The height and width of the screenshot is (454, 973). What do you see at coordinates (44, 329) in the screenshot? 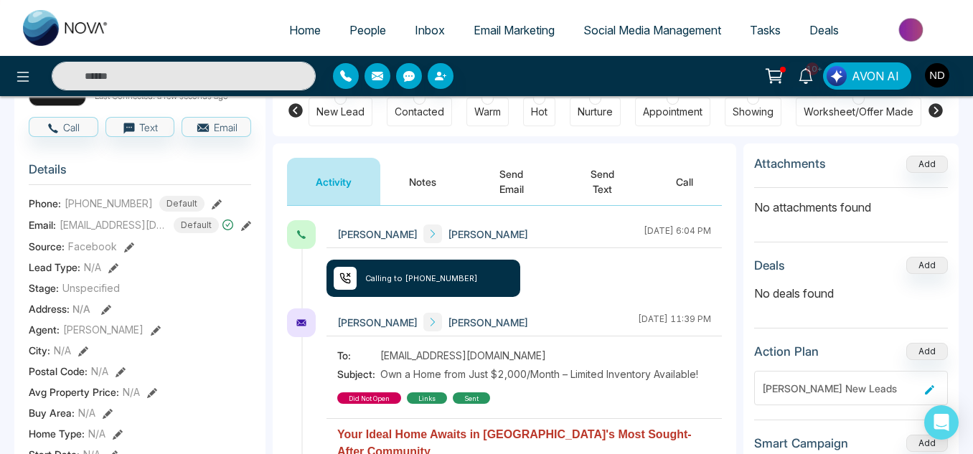
I see `span: Agent:` at bounding box center [44, 329].